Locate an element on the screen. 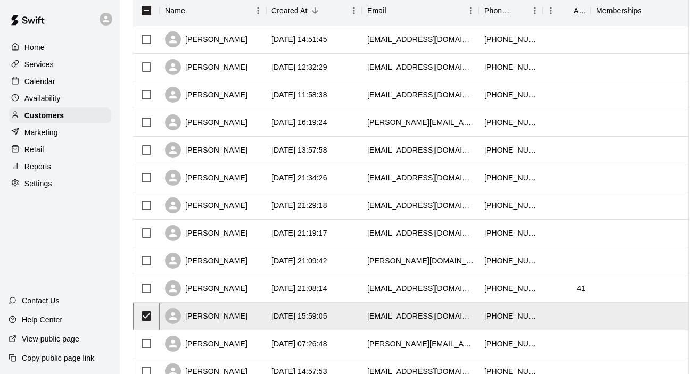 Image resolution: width=695 pixels, height=374 pixels. a: Customers is located at coordinates (60, 115).